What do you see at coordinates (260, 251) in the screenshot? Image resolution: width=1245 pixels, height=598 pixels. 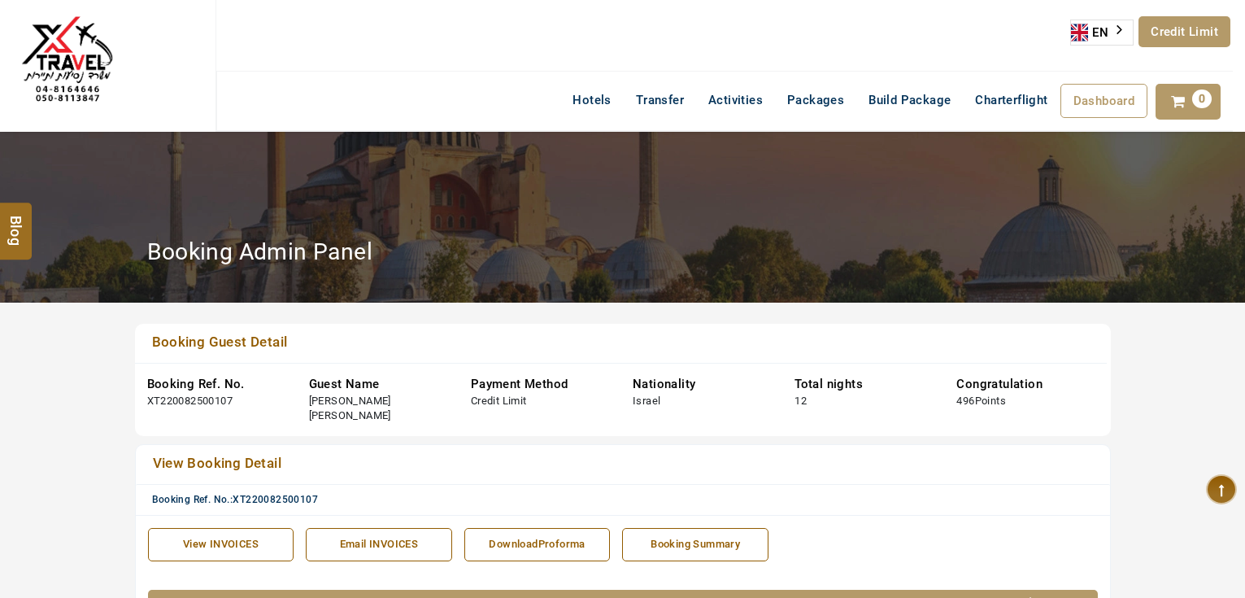 I see `h2: Booking Admin Panel` at bounding box center [260, 251].